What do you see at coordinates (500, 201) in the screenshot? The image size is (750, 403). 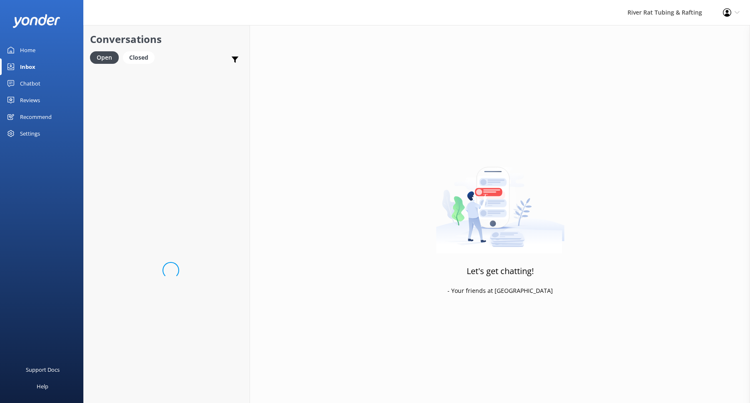 I see `img: artwork of a man stealing a conversation from at giant smartphone` at bounding box center [500, 201].